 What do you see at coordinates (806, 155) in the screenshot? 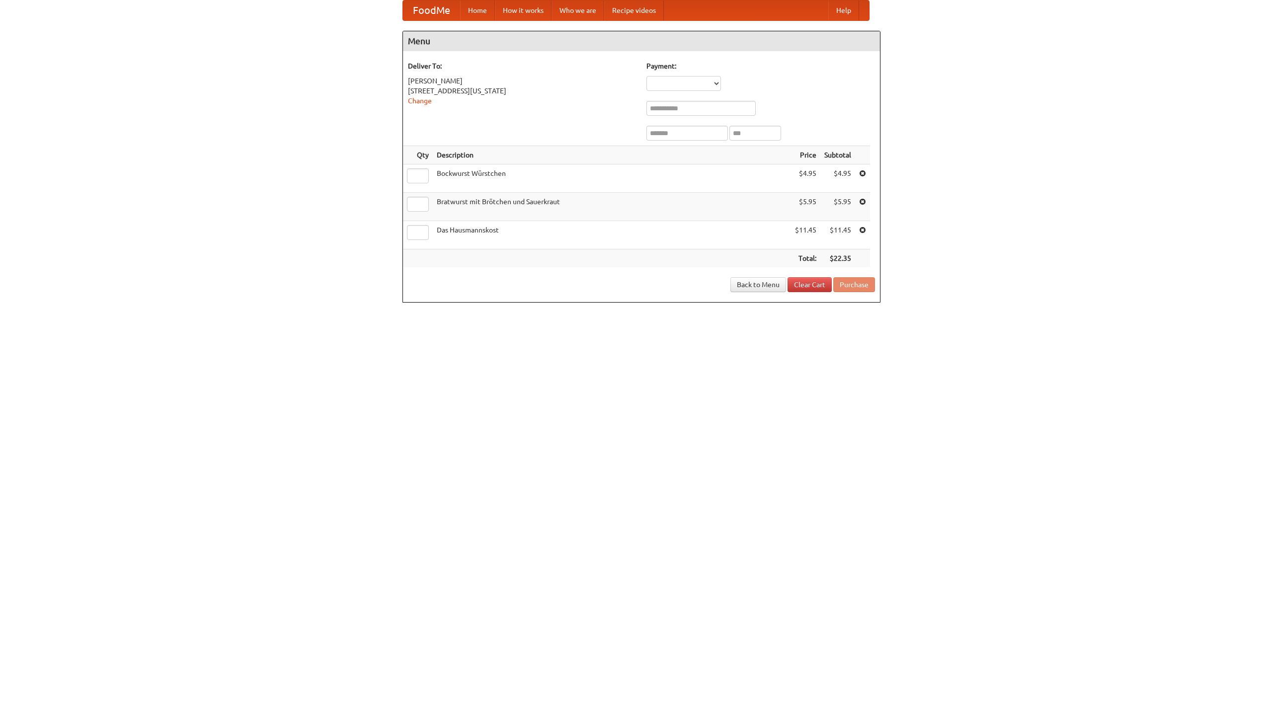
I see `th: Price` at bounding box center [806, 155].